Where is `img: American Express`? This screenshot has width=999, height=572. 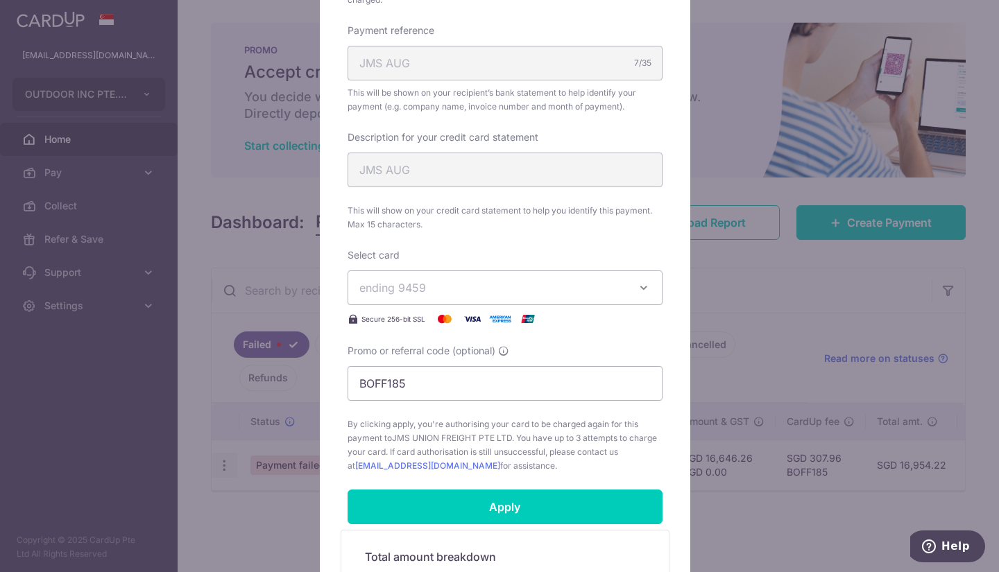
img: American Express is located at coordinates (500, 319).